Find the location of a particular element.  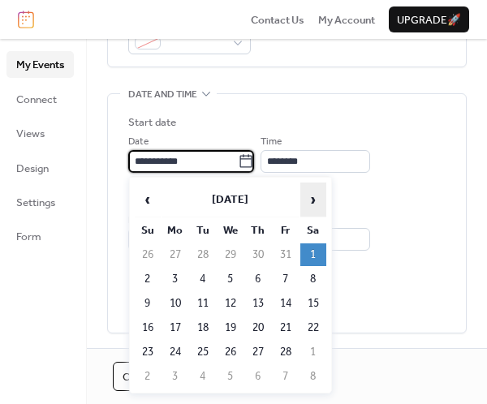

a: My Account is located at coordinates (347, 19).